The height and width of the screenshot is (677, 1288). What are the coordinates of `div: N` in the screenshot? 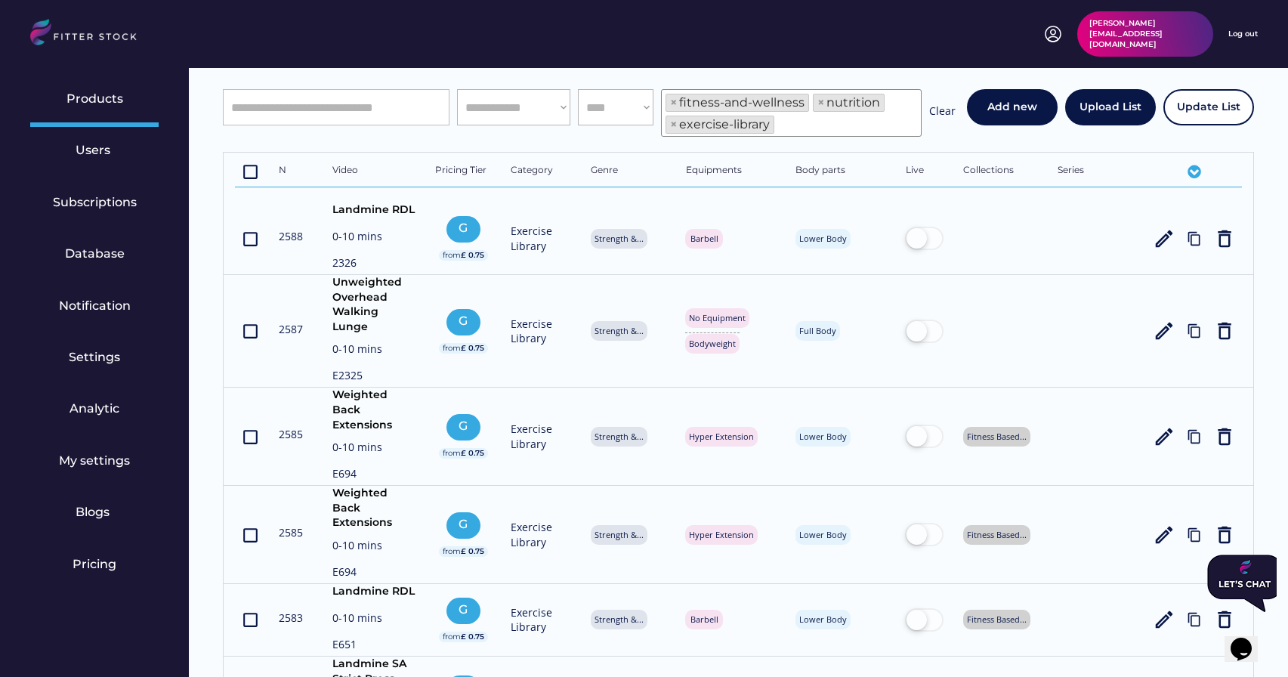 It's located at (295, 171).